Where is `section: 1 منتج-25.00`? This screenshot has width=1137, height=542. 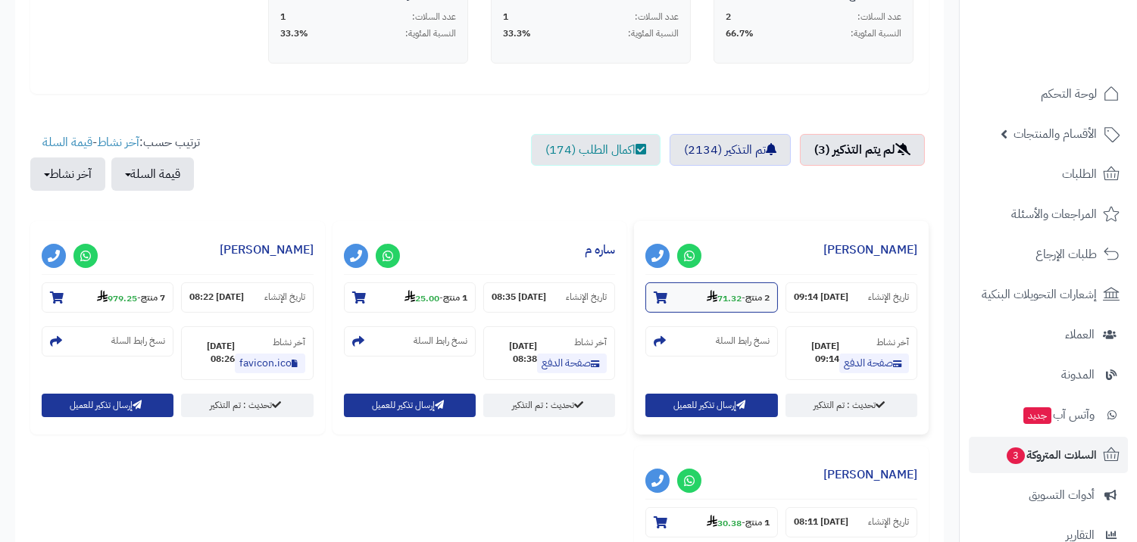
section: 1 منتج-25.00 is located at coordinates (410, 298).